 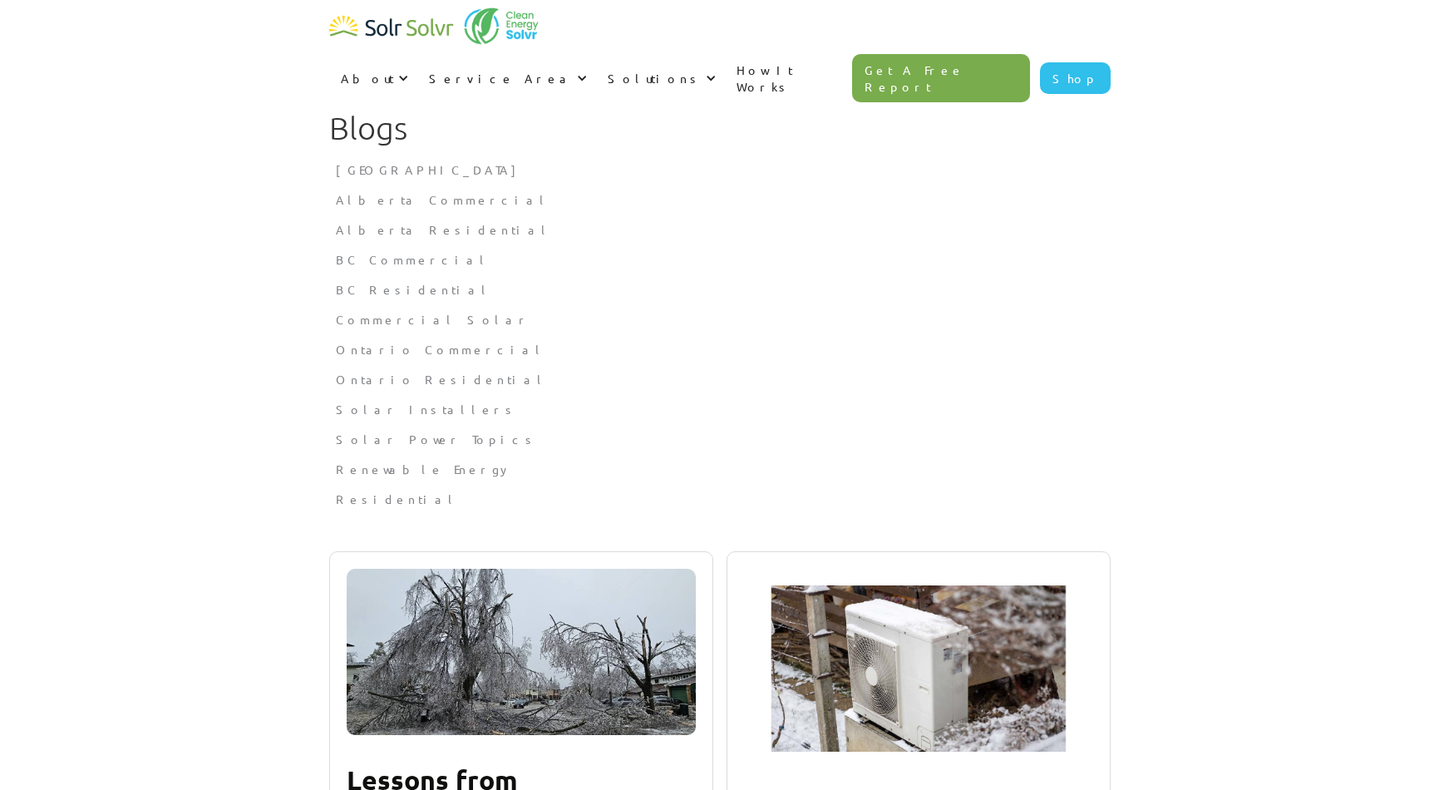 I want to click on a: Get A Free Report, so click(x=941, y=78).